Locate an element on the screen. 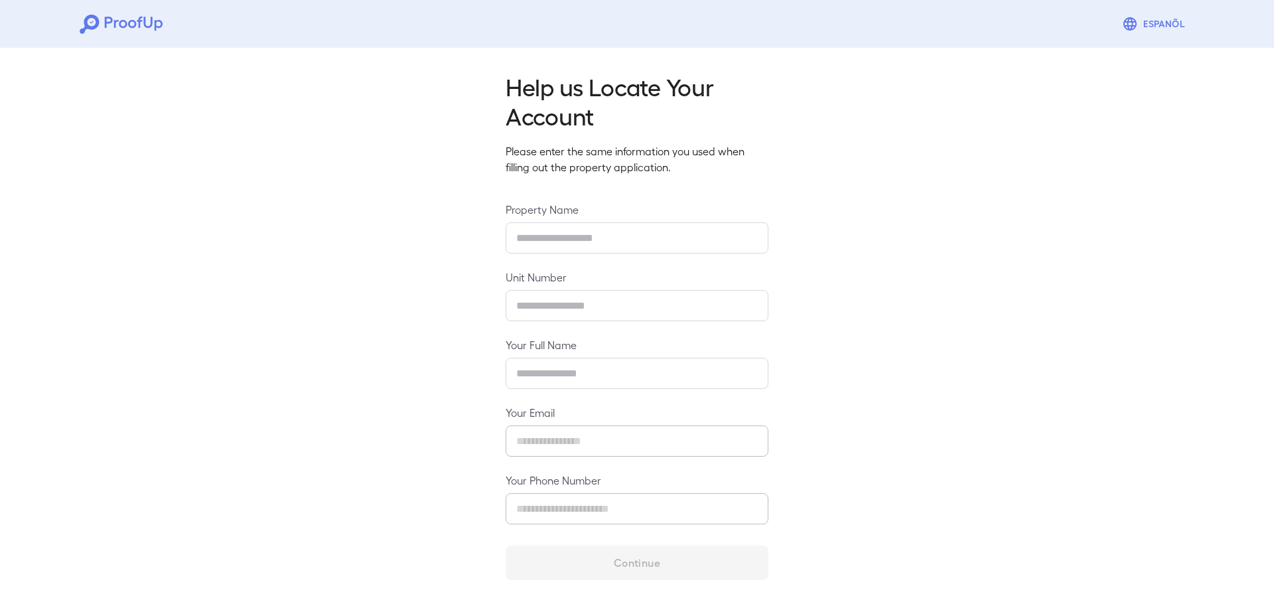 This screenshot has height=610, width=1274. label: Your Email is located at coordinates (637, 412).